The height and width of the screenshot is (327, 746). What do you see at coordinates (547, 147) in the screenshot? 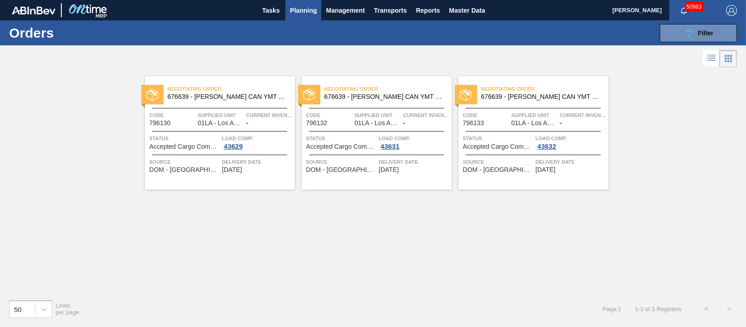
I see `div: 43632` at bounding box center [547, 147].